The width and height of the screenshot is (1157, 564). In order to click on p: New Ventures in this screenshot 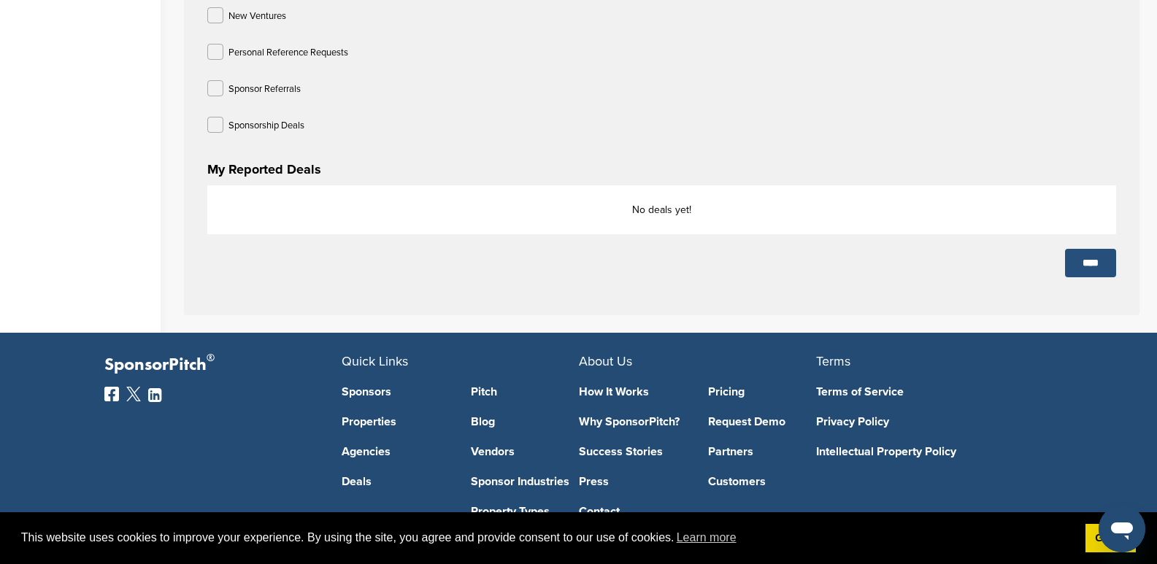, I will do `click(257, 16)`.